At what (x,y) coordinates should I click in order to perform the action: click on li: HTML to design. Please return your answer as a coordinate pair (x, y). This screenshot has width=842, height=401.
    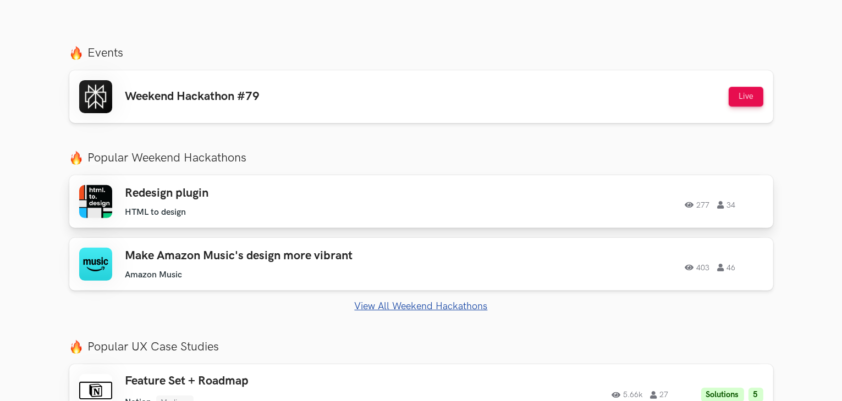
    Looking at the image, I should click on (156, 212).